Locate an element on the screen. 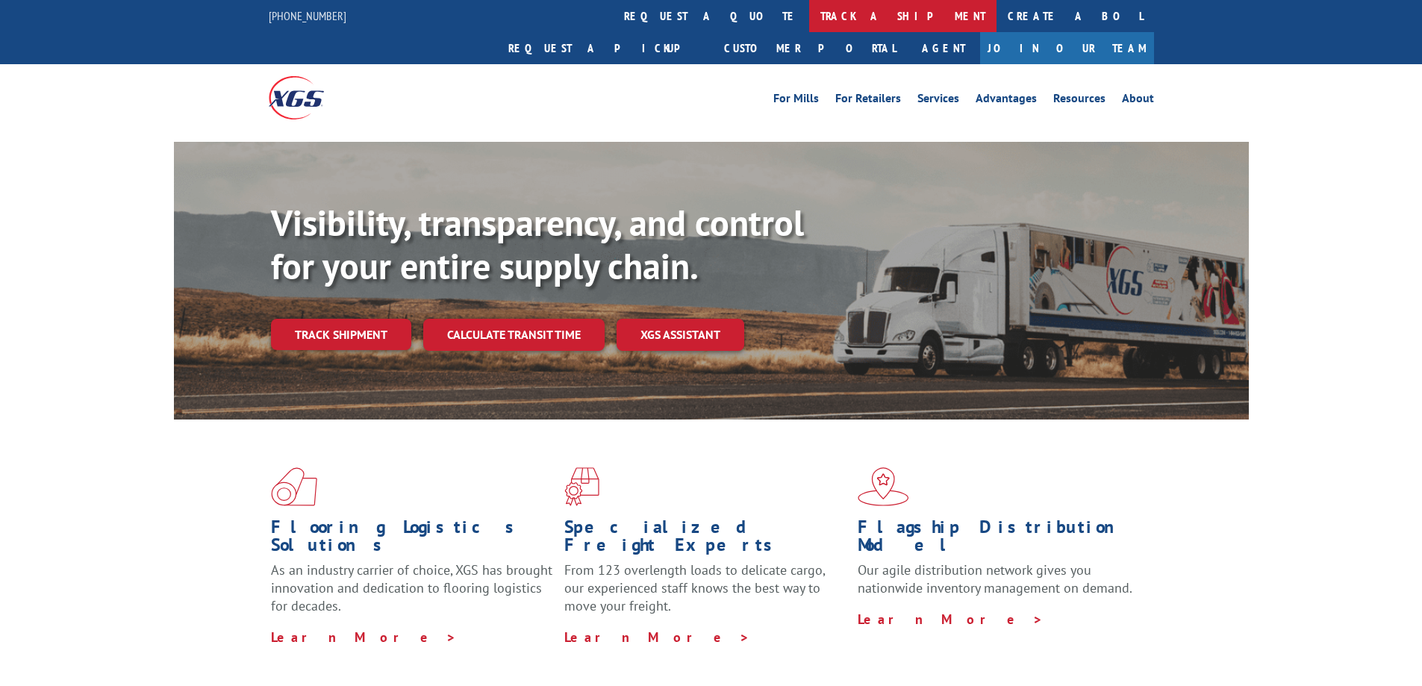 The width and height of the screenshot is (1422, 686). a: Advantages is located at coordinates (1006, 101).